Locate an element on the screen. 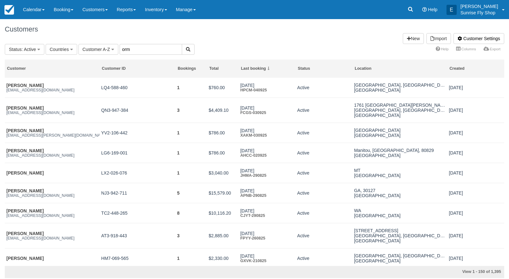 The image size is (509, 279). td: $2,885.00 is located at coordinates (223, 236).